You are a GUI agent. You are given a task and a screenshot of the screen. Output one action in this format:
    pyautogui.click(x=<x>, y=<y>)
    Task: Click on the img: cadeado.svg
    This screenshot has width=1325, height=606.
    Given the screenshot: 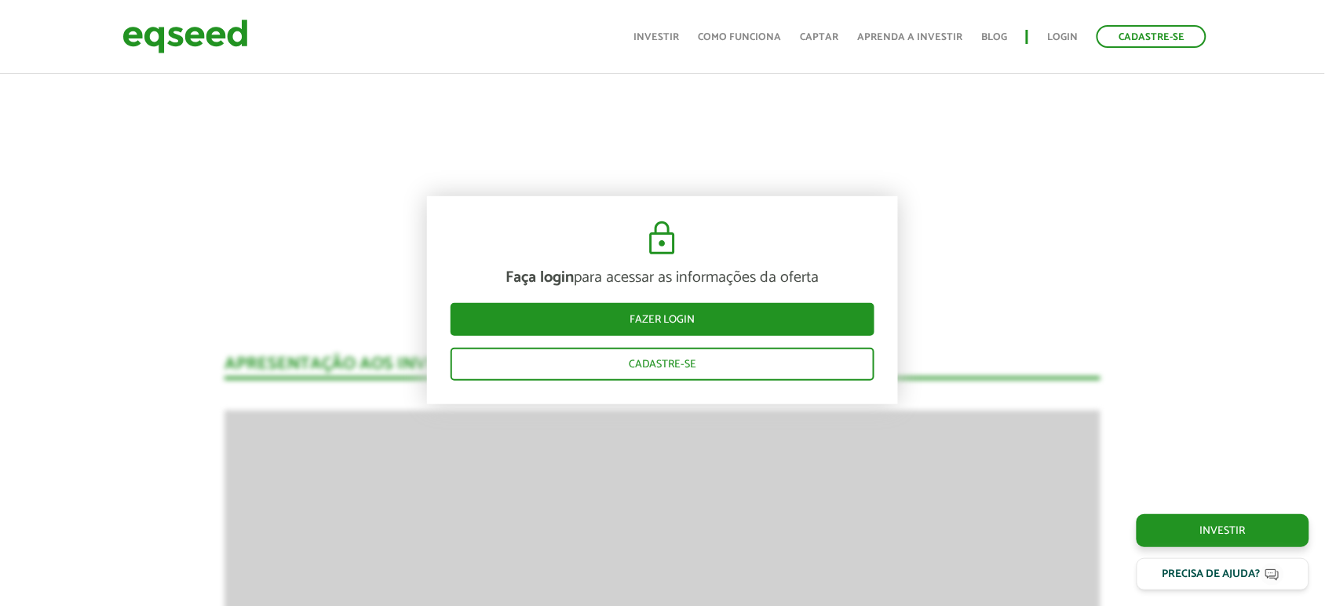 What is the action you would take?
    pyautogui.click(x=662, y=239)
    